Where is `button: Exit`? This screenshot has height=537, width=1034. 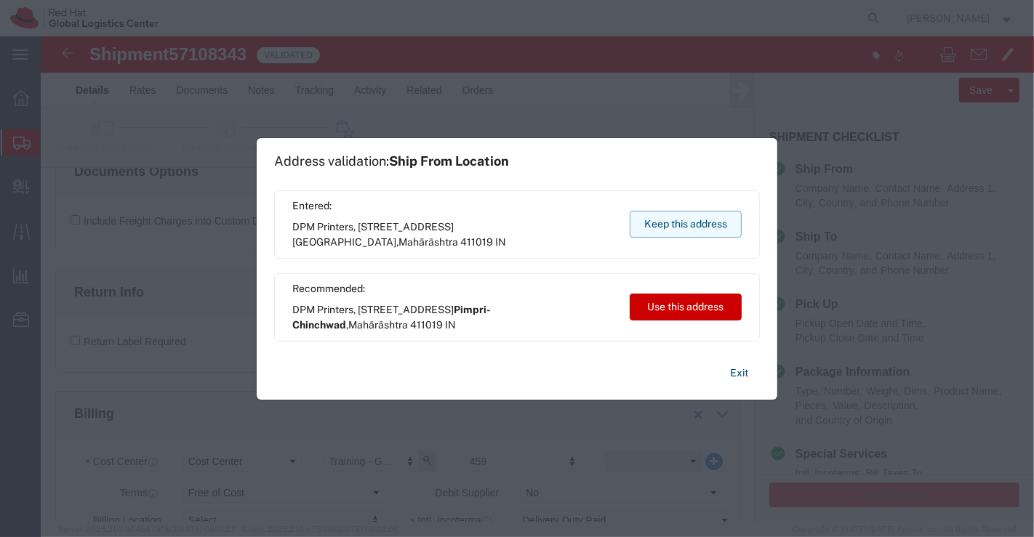 button: Exit is located at coordinates (739, 373).